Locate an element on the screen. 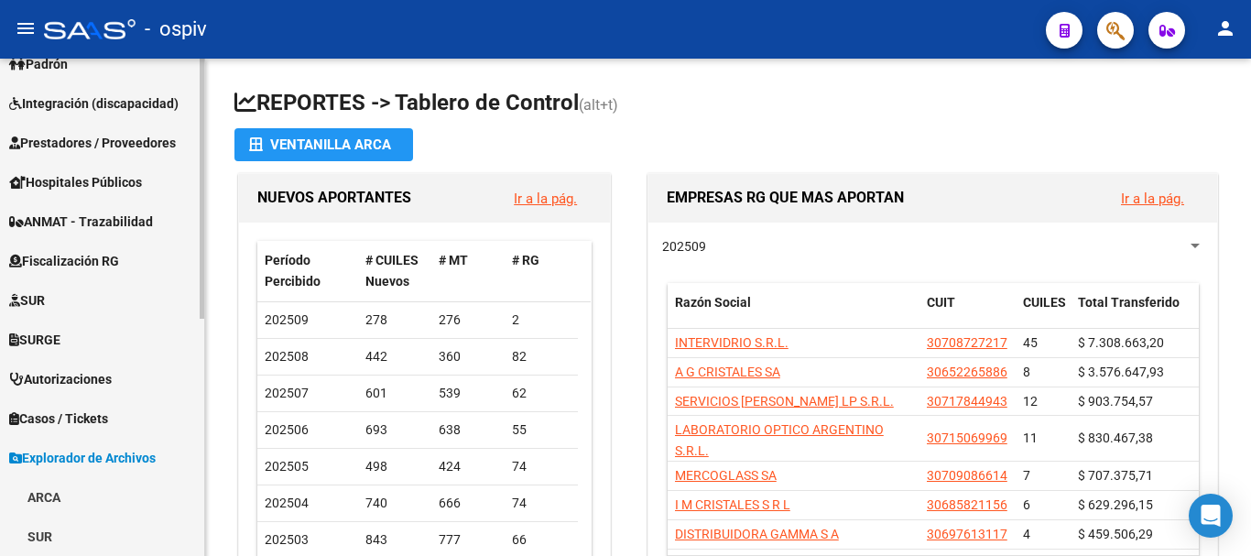  div: 82 is located at coordinates (541, 356).